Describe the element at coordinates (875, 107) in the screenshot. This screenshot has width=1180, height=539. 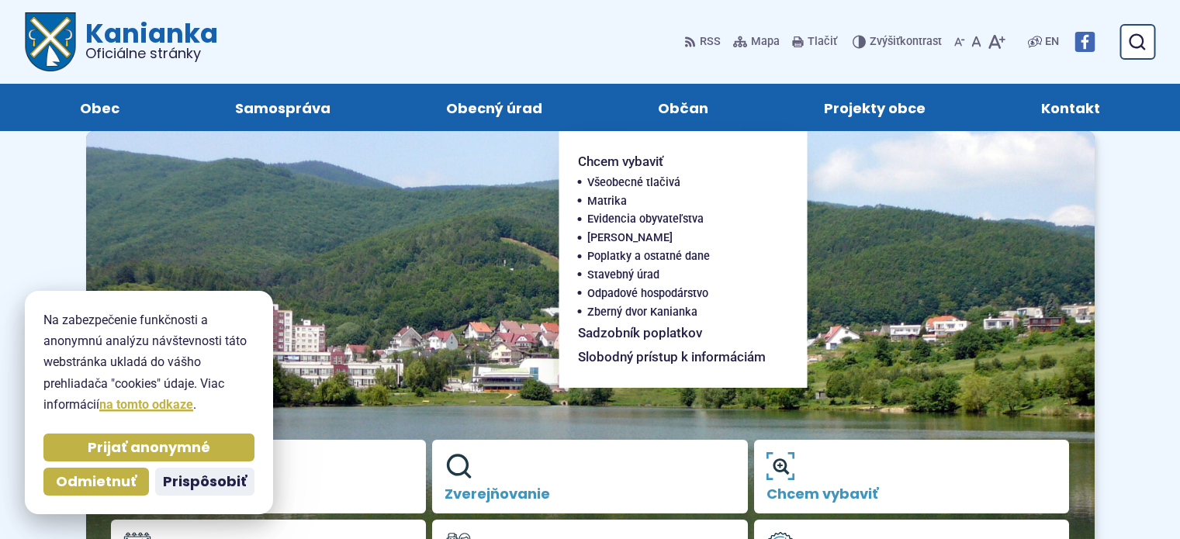
I see `a: Projekty obce` at that location.